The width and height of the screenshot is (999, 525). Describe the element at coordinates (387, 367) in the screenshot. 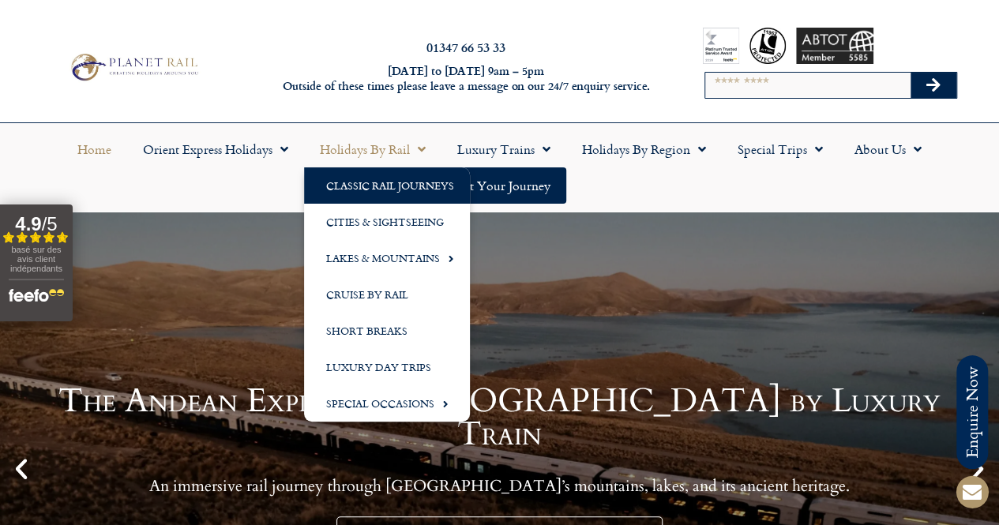

I see `a: Luxury Day Trips` at that location.